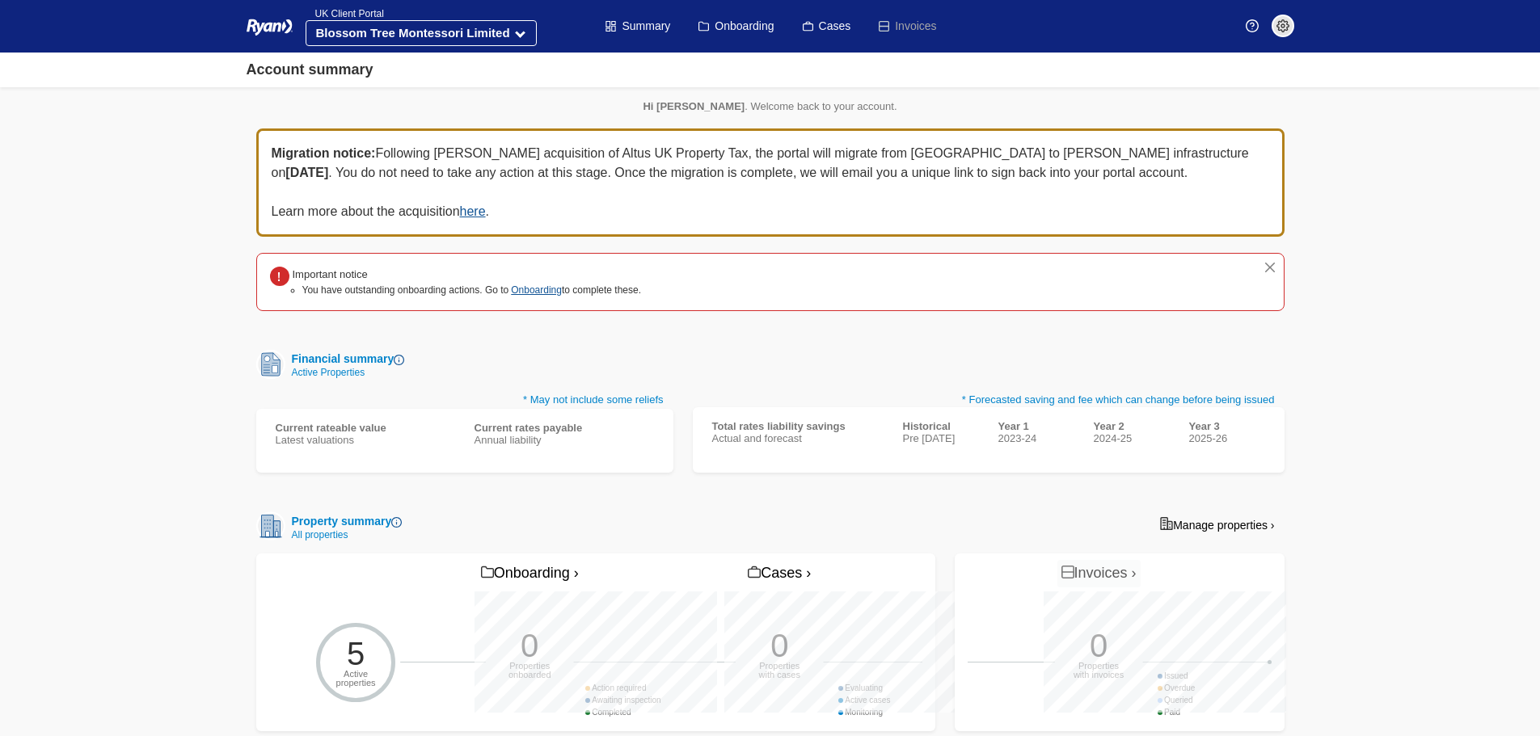  Describe the element at coordinates (1217, 525) in the screenshot. I see `a: Manage properties ›` at that location.